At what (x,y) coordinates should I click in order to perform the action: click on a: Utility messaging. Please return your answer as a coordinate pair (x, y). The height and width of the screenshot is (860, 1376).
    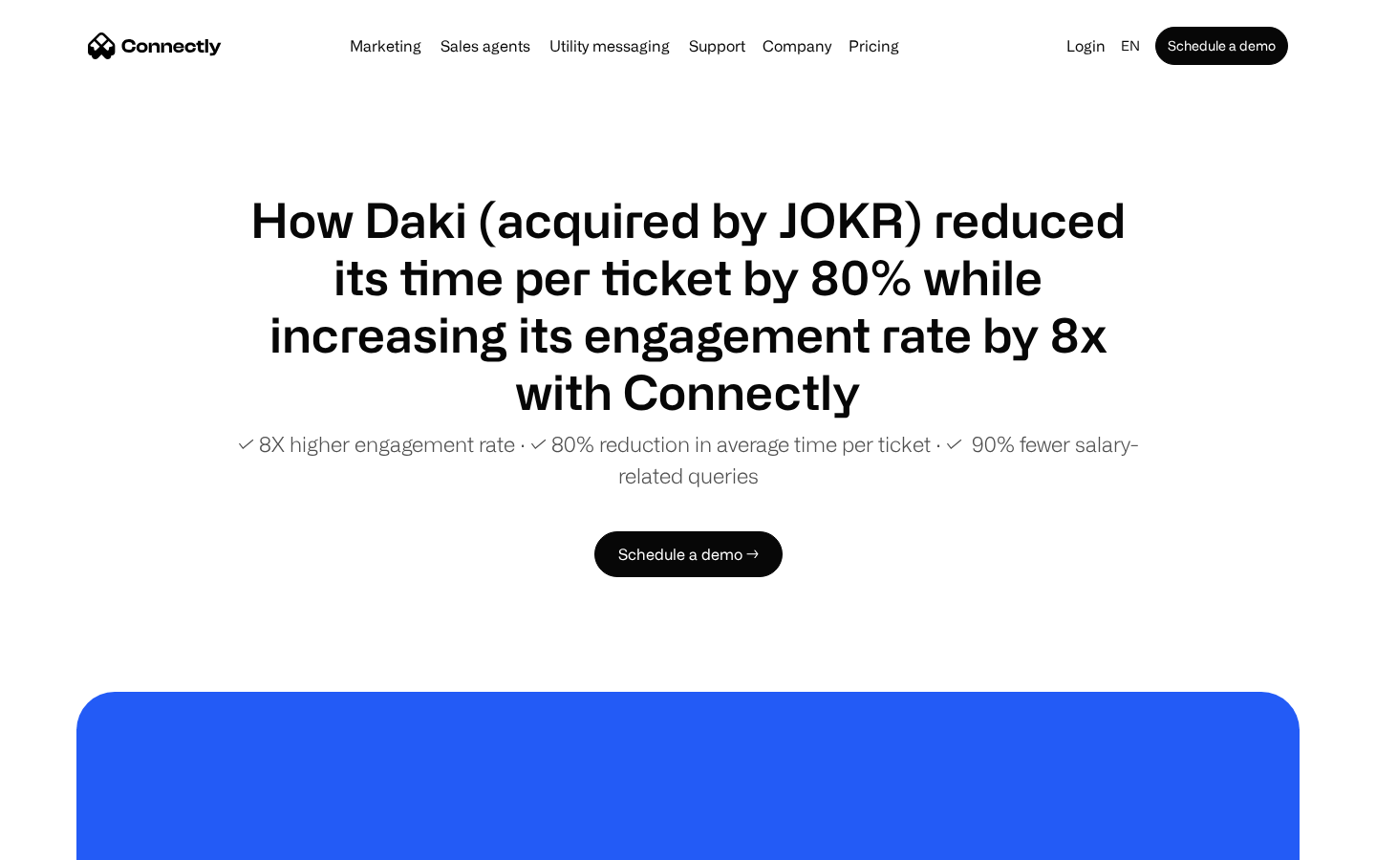
    Looking at the image, I should click on (609, 46).